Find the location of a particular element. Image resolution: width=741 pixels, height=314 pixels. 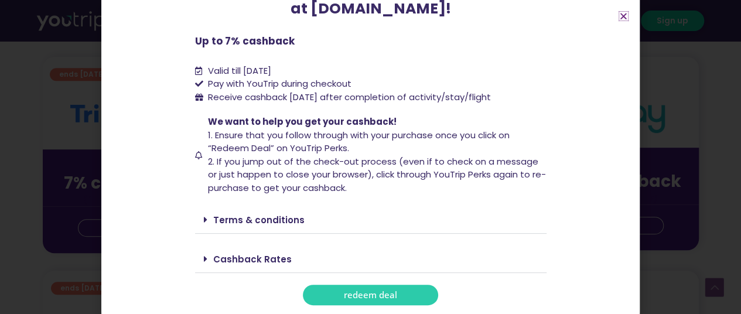

a: Cashback Rates is located at coordinates (253, 259).